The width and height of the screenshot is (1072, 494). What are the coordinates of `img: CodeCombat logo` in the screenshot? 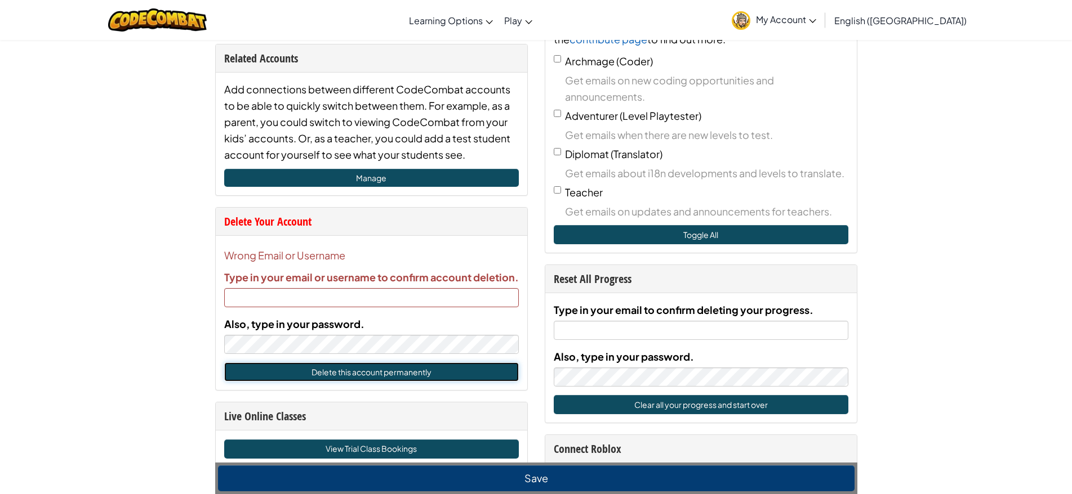 It's located at (157, 20).